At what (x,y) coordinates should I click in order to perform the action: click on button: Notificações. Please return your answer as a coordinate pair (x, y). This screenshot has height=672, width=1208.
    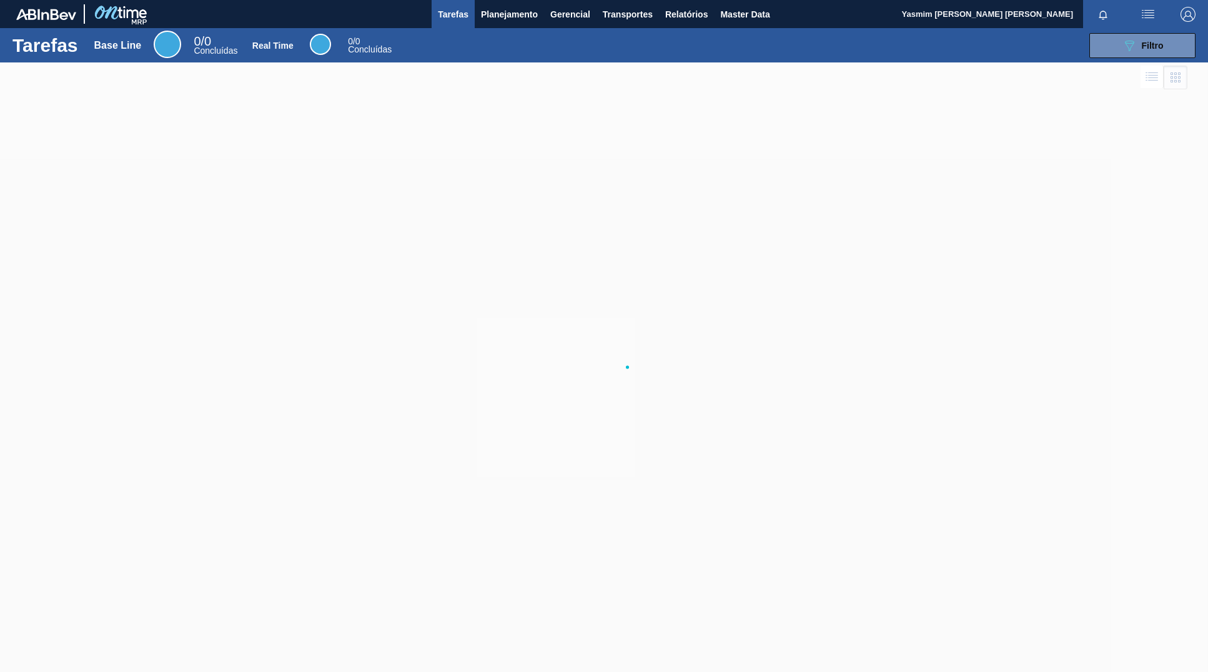
    Looking at the image, I should click on (1103, 14).